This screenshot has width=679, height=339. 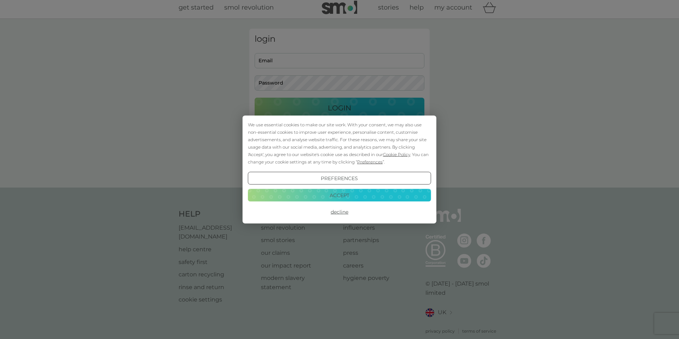 I want to click on span: Cookie Policy, so click(x=396, y=154).